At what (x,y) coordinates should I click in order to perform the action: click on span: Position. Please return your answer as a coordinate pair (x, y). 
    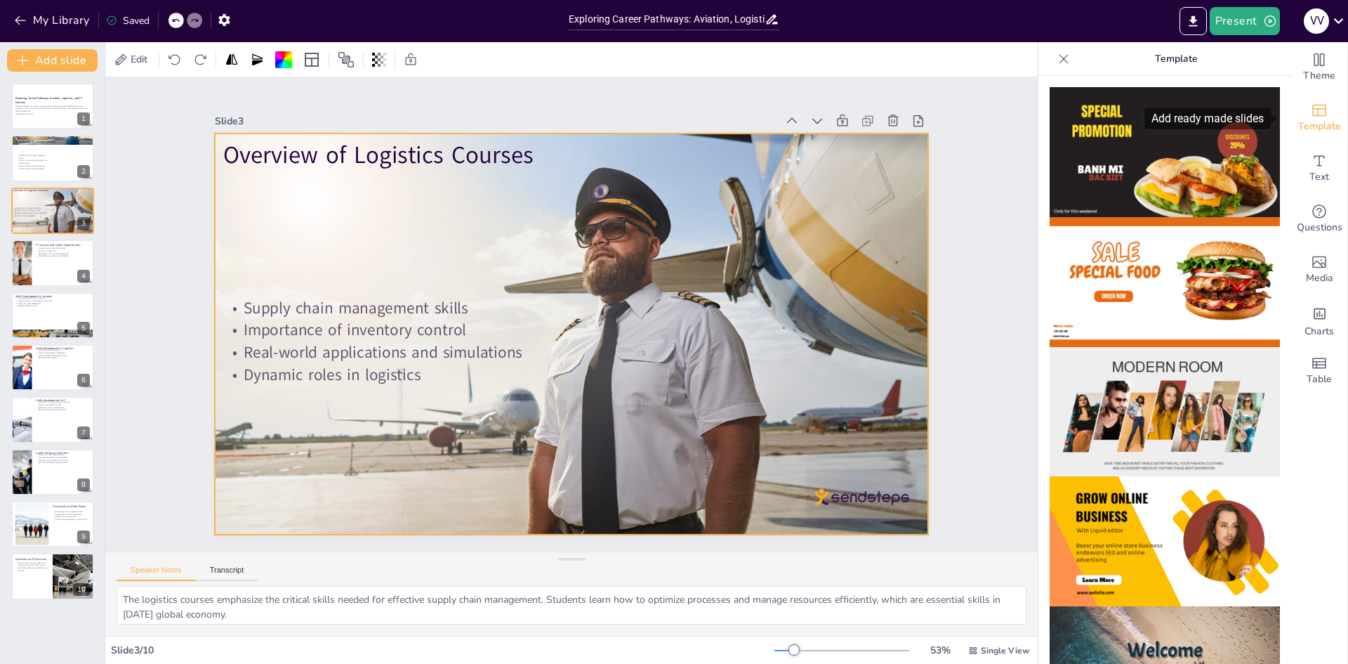
    Looking at the image, I should click on (346, 60).